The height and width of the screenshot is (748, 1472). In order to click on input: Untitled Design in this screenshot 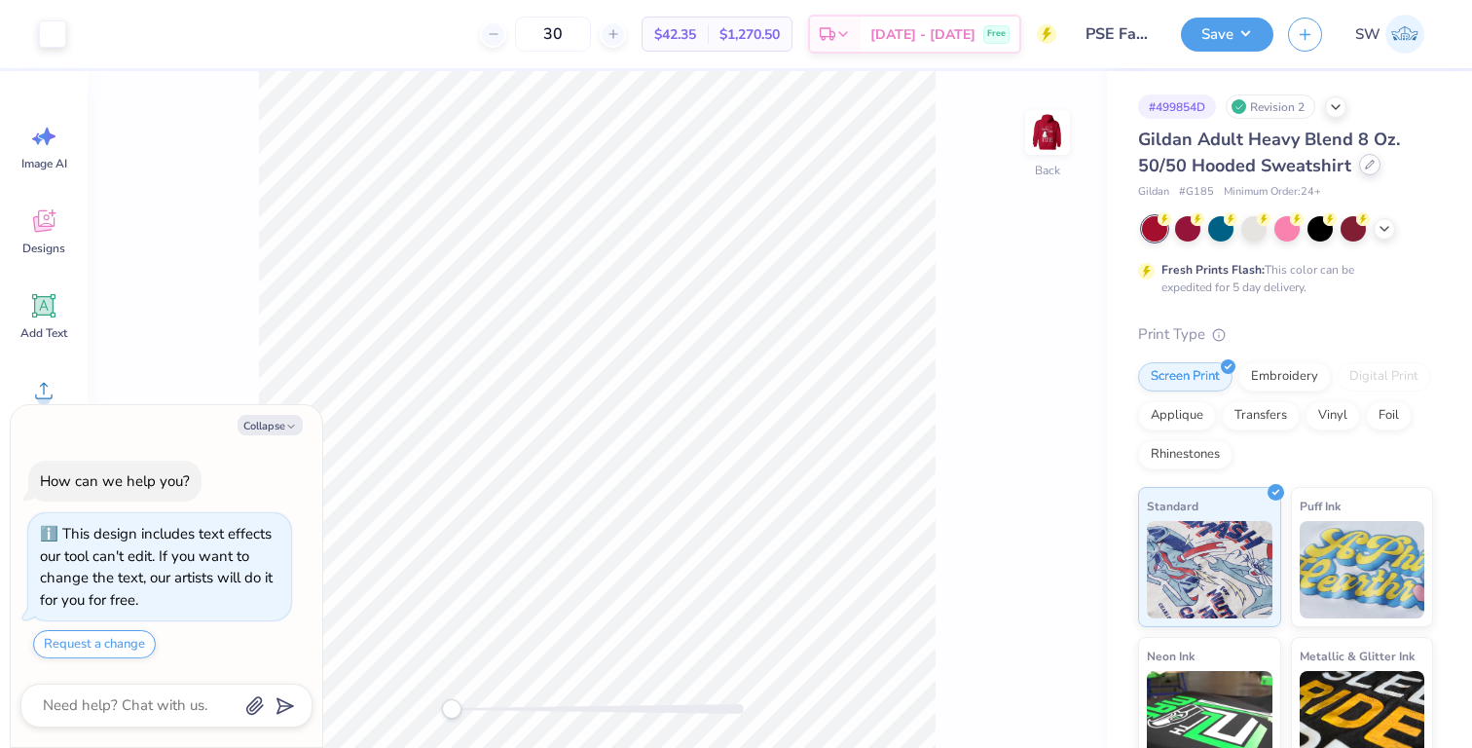, I will do `click(1118, 34)`.